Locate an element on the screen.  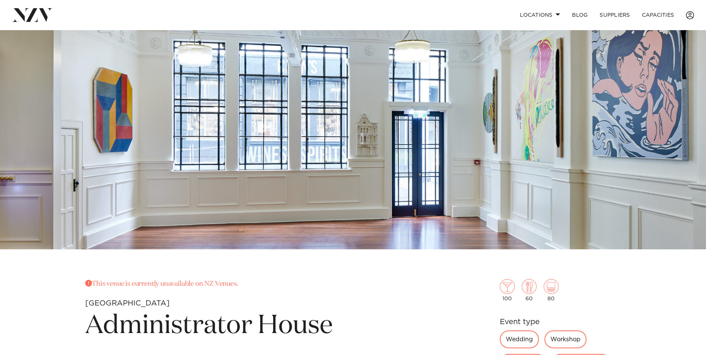
a: Locations is located at coordinates (540, 15).